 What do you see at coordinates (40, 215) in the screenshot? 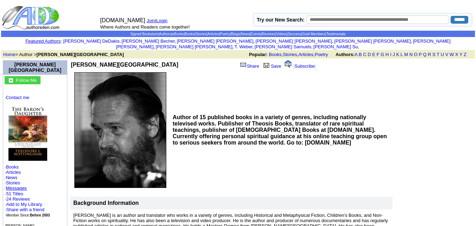
I see `b: Before 2003` at bounding box center [40, 215].